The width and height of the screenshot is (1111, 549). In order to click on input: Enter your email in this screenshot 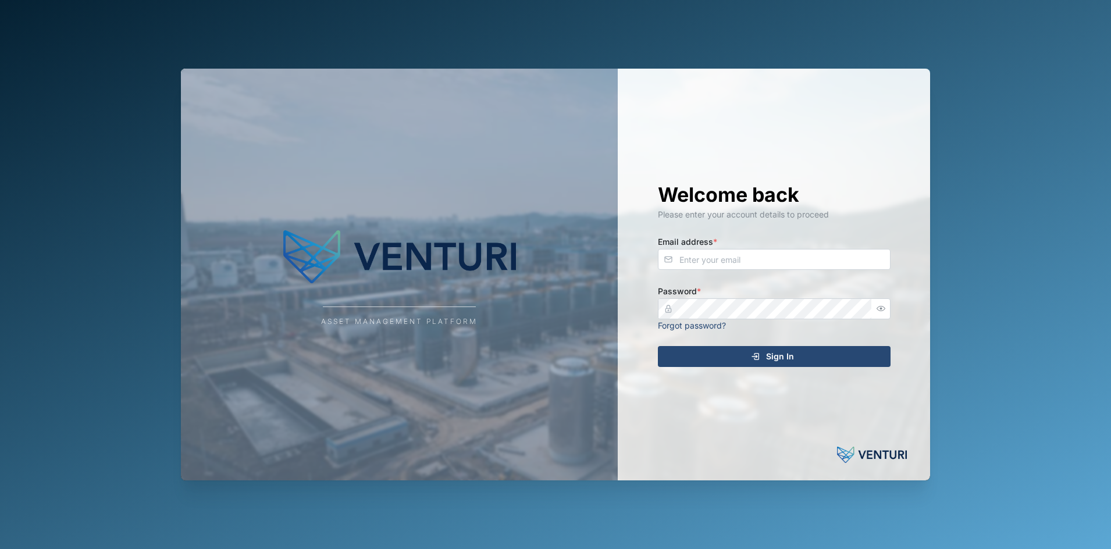, I will do `click(774, 259)`.